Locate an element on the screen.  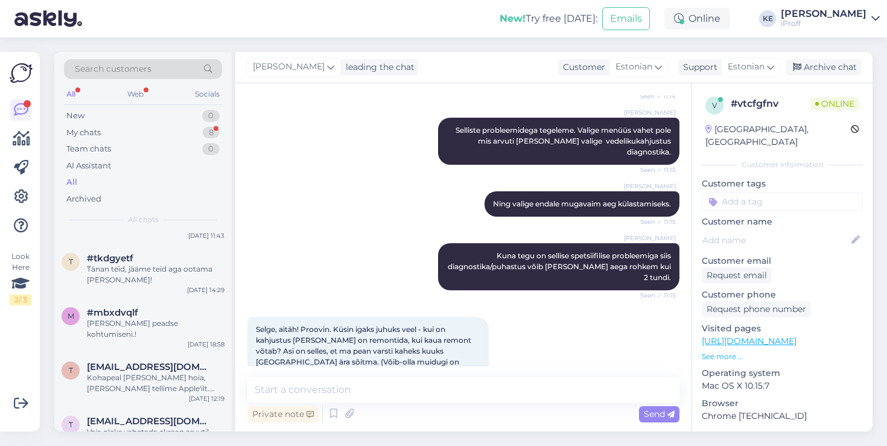
div: KE is located at coordinates (768, 19).